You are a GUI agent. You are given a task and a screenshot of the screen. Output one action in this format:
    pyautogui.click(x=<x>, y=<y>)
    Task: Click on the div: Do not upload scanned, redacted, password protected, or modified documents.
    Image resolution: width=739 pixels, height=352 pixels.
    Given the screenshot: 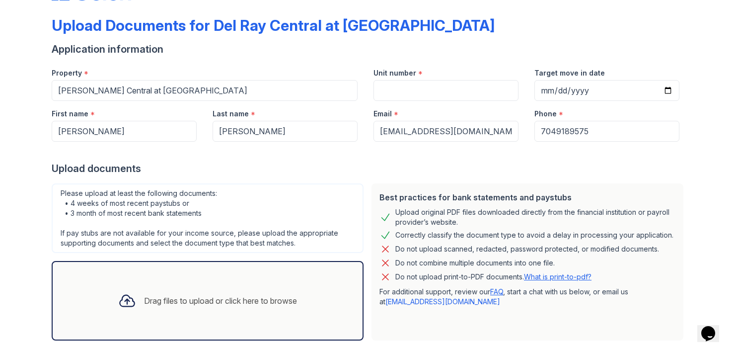 What is the action you would take?
    pyautogui.click(x=527, y=249)
    